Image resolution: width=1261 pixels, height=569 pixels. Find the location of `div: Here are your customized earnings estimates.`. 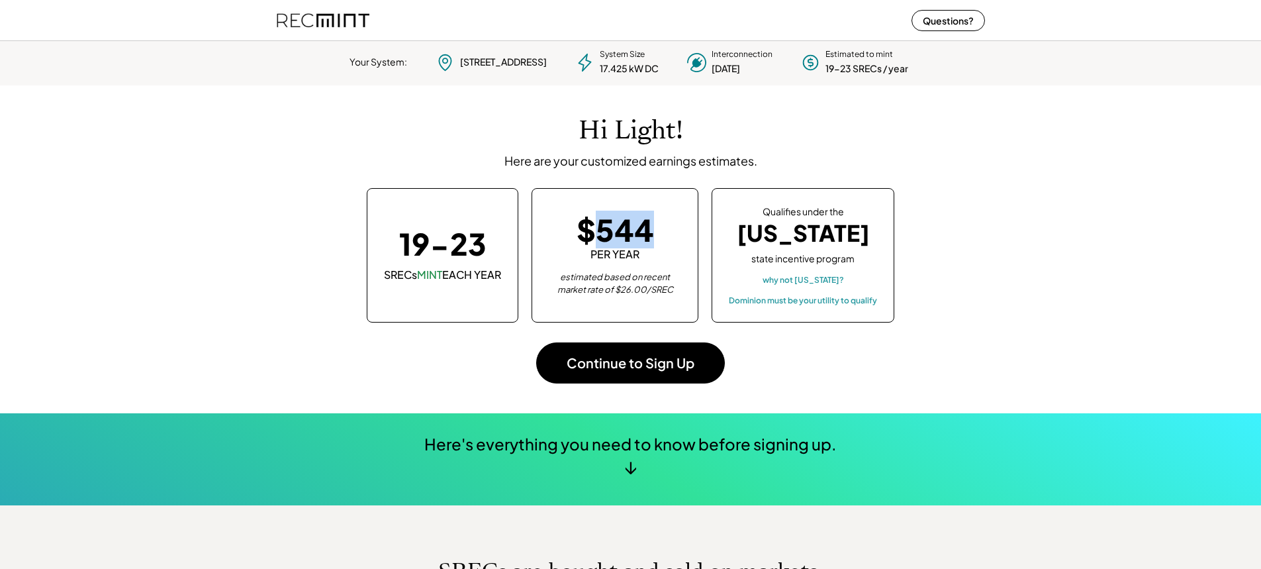

div: Here are your customized earnings estimates. is located at coordinates (631, 160).